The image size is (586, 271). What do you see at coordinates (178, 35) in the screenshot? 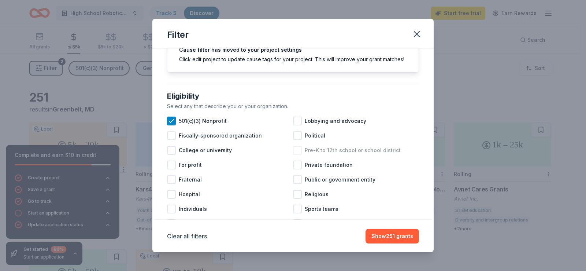
I see `div: Filter` at bounding box center [178, 35].